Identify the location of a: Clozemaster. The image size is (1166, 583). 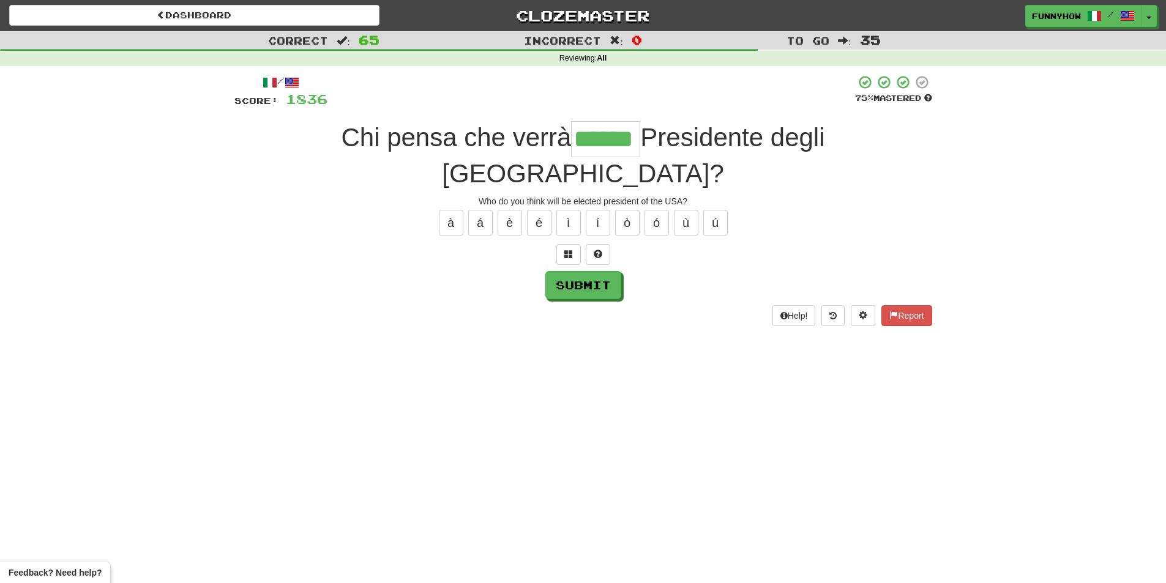
(582, 15).